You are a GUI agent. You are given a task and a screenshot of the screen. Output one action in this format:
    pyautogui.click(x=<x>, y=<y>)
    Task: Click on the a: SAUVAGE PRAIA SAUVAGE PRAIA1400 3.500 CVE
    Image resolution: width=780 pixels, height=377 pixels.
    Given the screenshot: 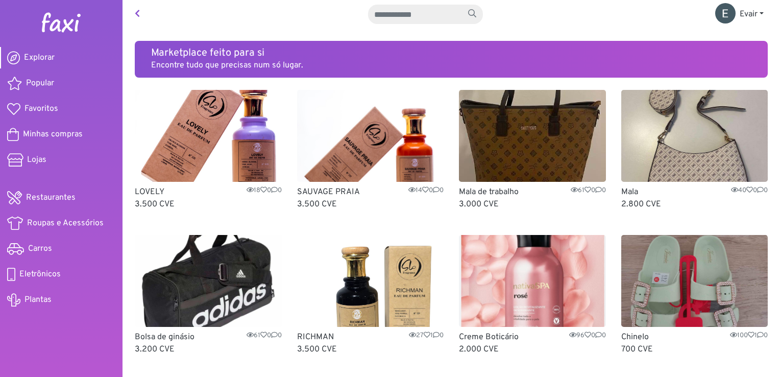 What is the action you would take?
    pyautogui.click(x=371, y=150)
    